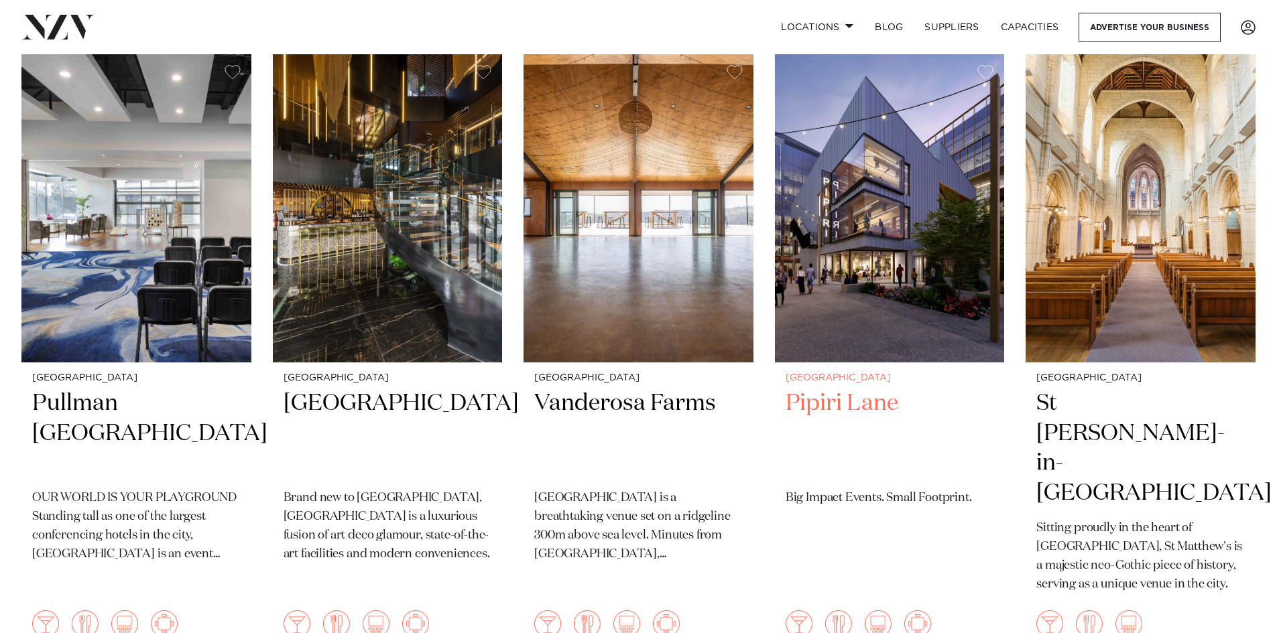  What do you see at coordinates (136, 527) in the screenshot?
I see `p: OUR WORLD IS YOUR PLAYGROUND Standing tall as one of the largest conferencing hotels in the city,...` at bounding box center [136, 527].